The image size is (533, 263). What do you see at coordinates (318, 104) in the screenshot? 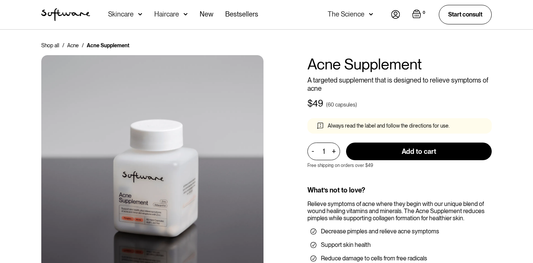
I see `div: 49` at bounding box center [318, 104].